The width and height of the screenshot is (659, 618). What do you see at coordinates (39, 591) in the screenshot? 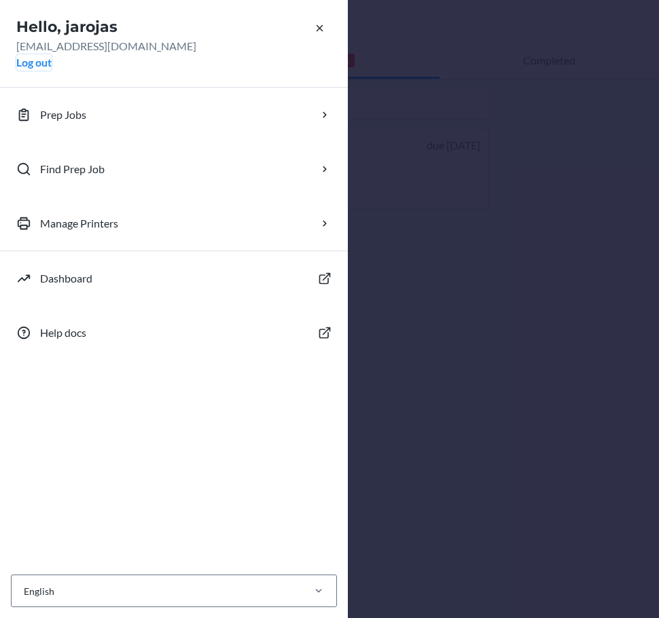
I see `div: English` at bounding box center [39, 591].